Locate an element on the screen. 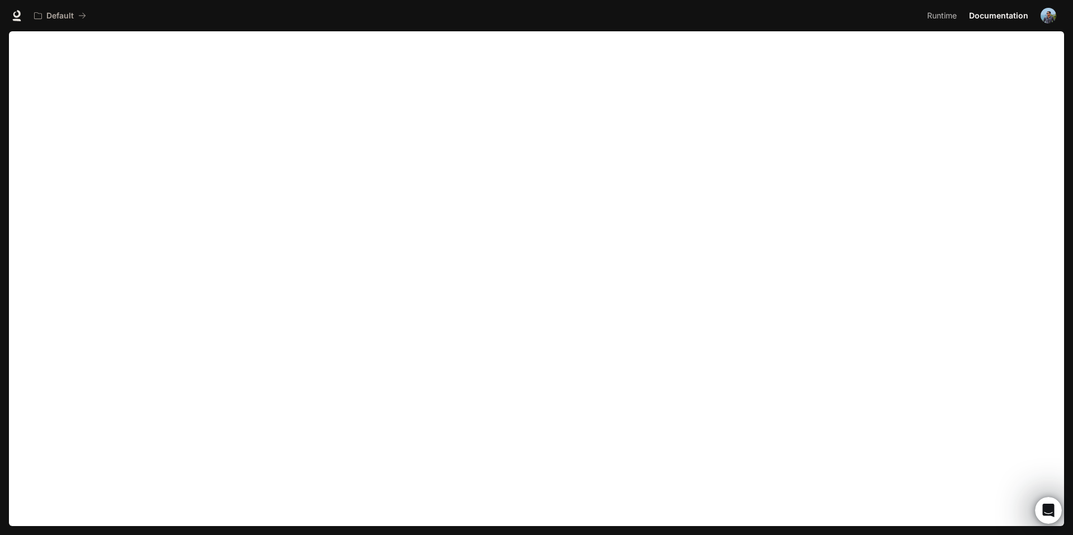 The image size is (1073, 535). a: Documentation is located at coordinates (998, 16).